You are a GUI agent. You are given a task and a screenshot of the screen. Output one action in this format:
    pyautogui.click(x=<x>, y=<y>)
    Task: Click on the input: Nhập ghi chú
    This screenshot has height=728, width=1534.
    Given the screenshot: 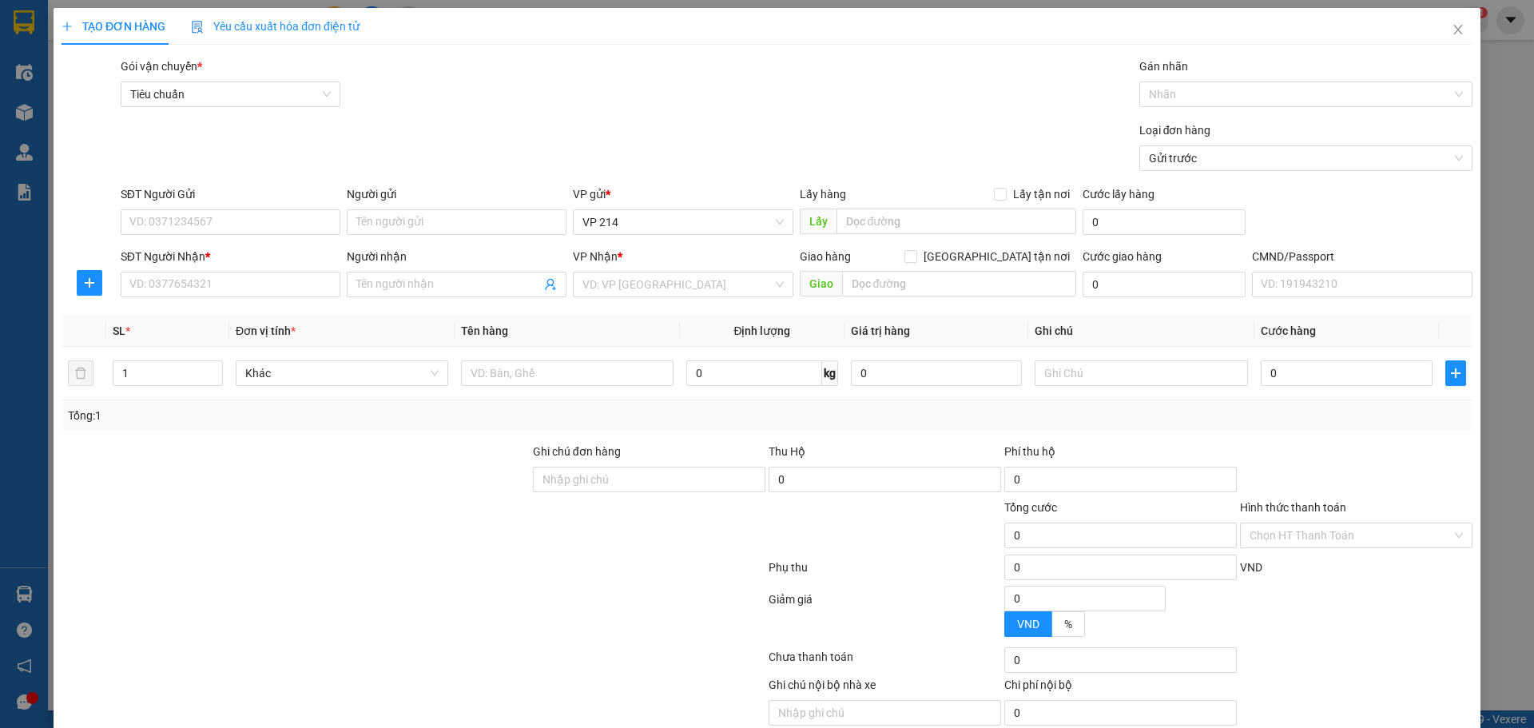 What is the action you would take?
    pyautogui.click(x=885, y=713)
    